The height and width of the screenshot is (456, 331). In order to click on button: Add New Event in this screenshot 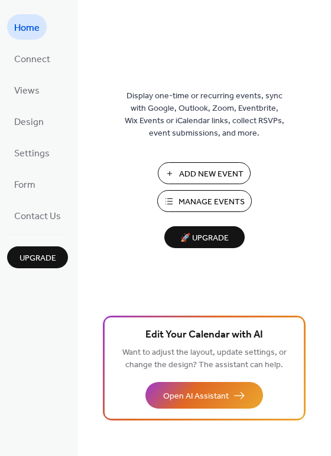, I will do `click(204, 173)`.